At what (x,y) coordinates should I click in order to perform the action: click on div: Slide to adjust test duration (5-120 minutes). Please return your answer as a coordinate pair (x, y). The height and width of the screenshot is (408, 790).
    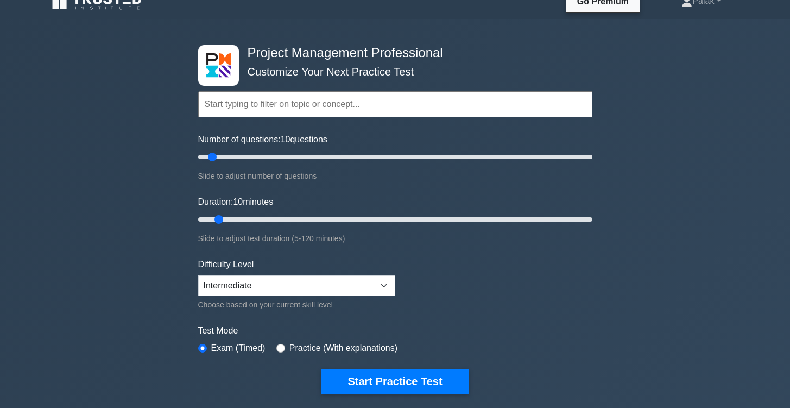
    Looking at the image, I should click on (395, 238).